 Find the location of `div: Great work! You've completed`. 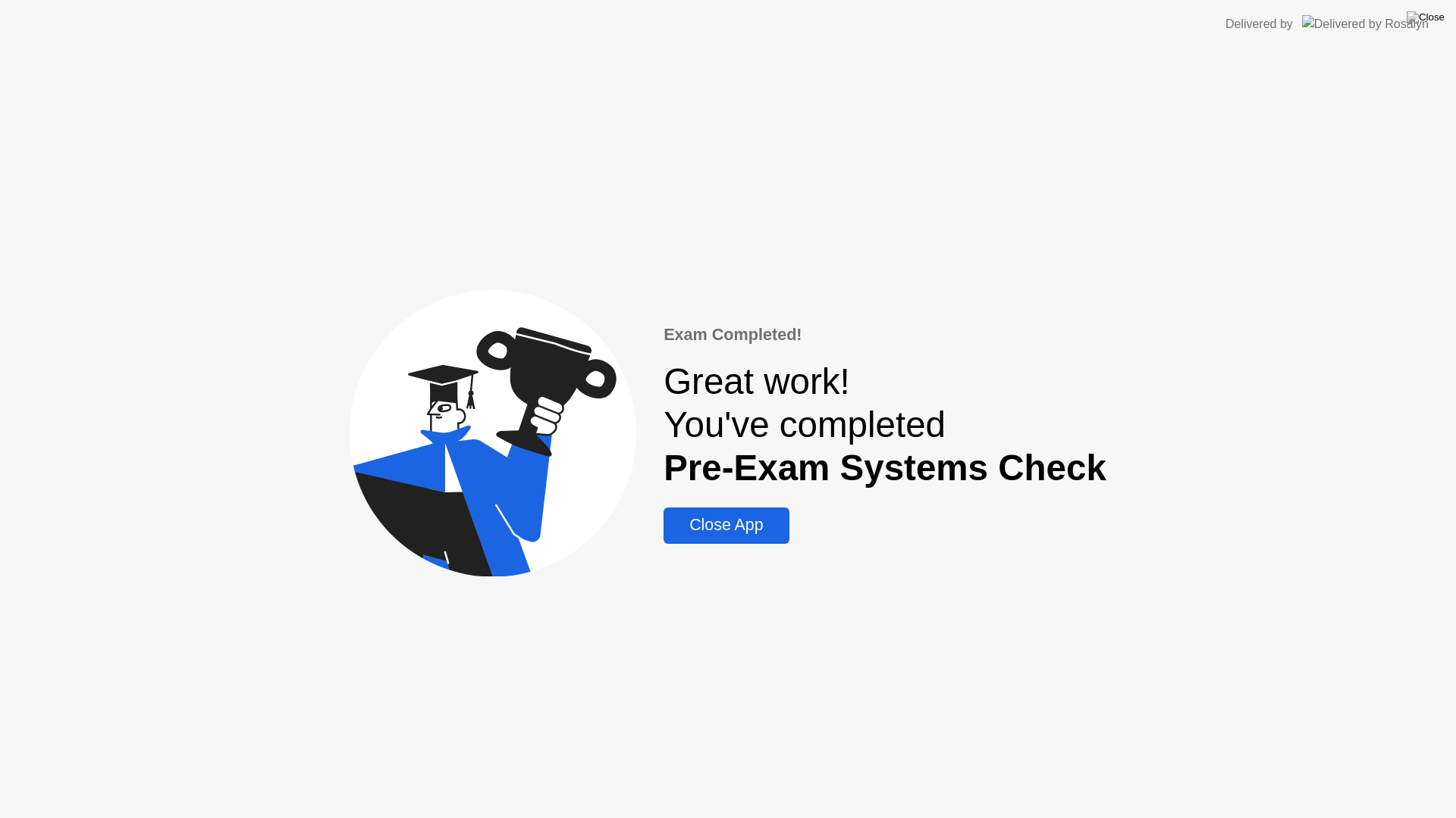

div: Great work! You've completed is located at coordinates (885, 425).